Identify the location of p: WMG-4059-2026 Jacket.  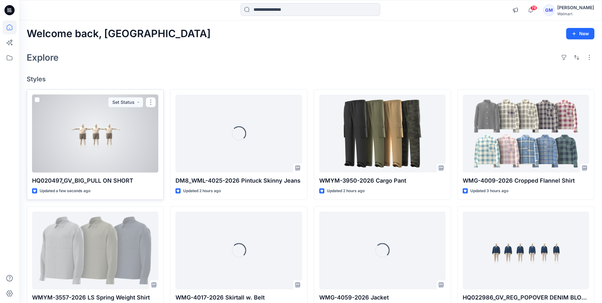
(382, 297).